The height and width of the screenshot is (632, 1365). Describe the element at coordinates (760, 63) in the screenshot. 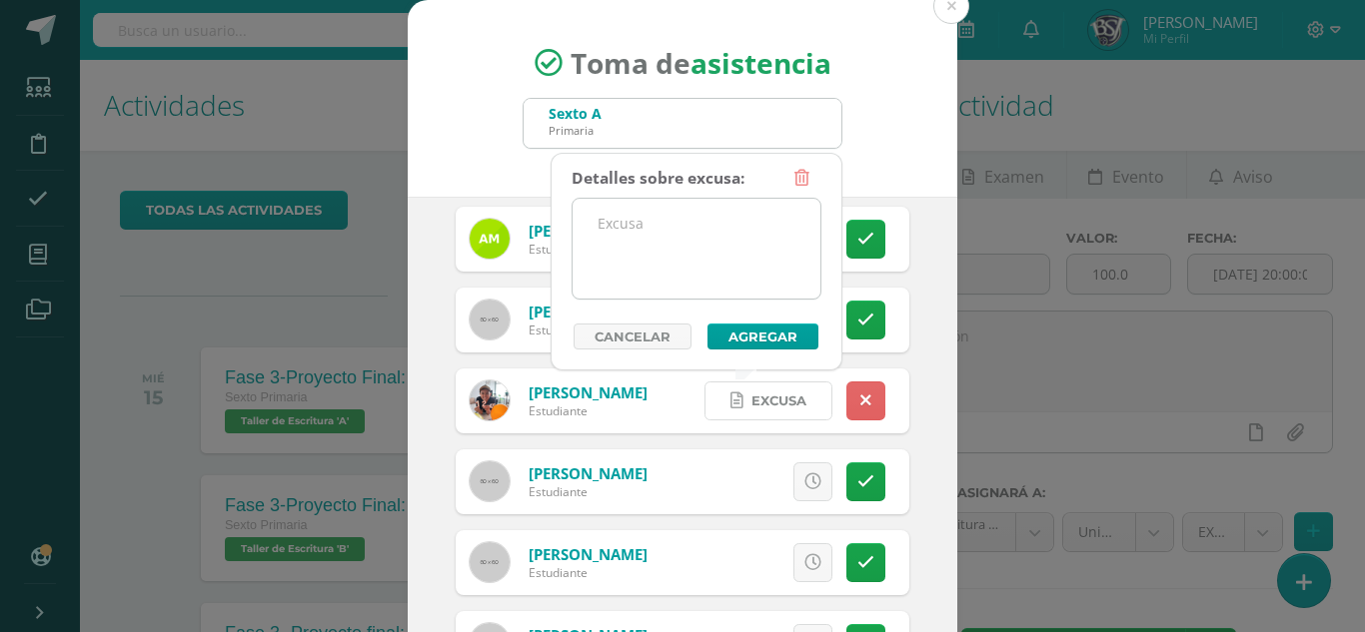

I see `strong: asistencia` at that location.